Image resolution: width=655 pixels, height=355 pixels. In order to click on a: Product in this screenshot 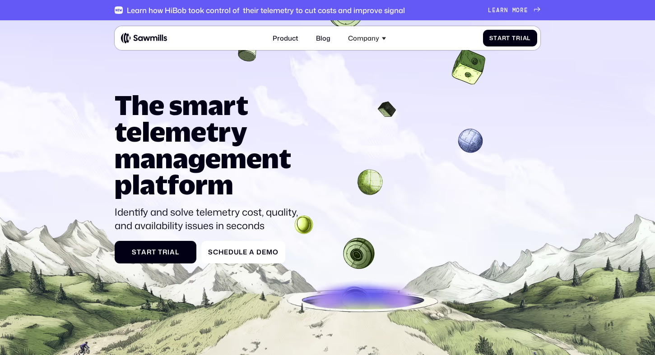, I will do `click(285, 38)`.